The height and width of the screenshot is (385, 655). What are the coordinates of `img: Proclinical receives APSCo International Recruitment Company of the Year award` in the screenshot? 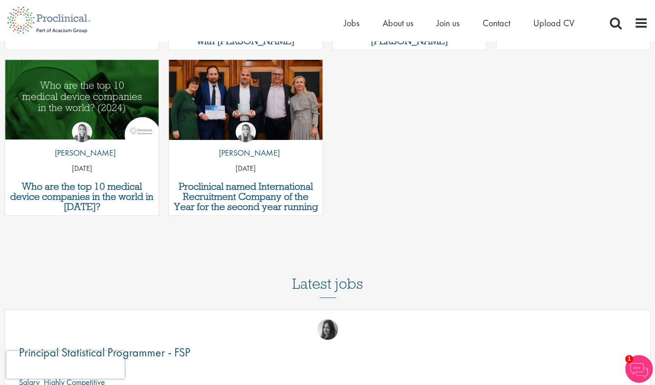 It's located at (245, 100).